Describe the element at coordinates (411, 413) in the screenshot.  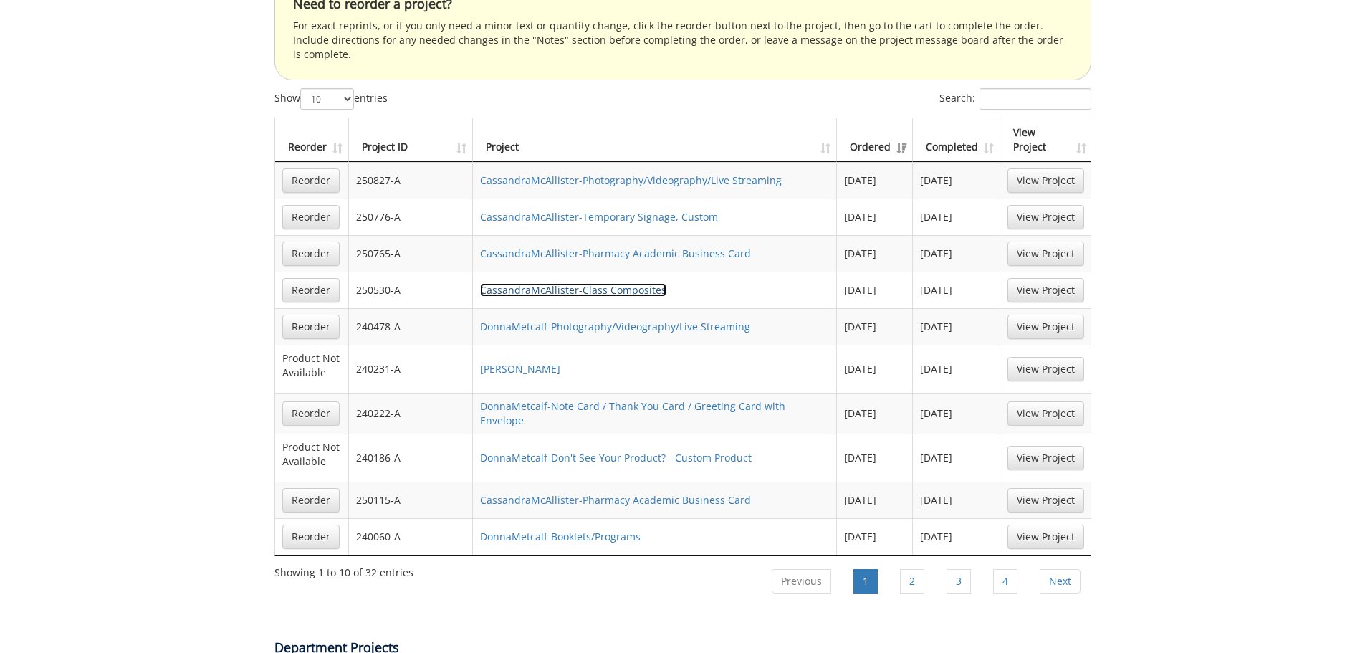
I see `td: 240222-A` at that location.